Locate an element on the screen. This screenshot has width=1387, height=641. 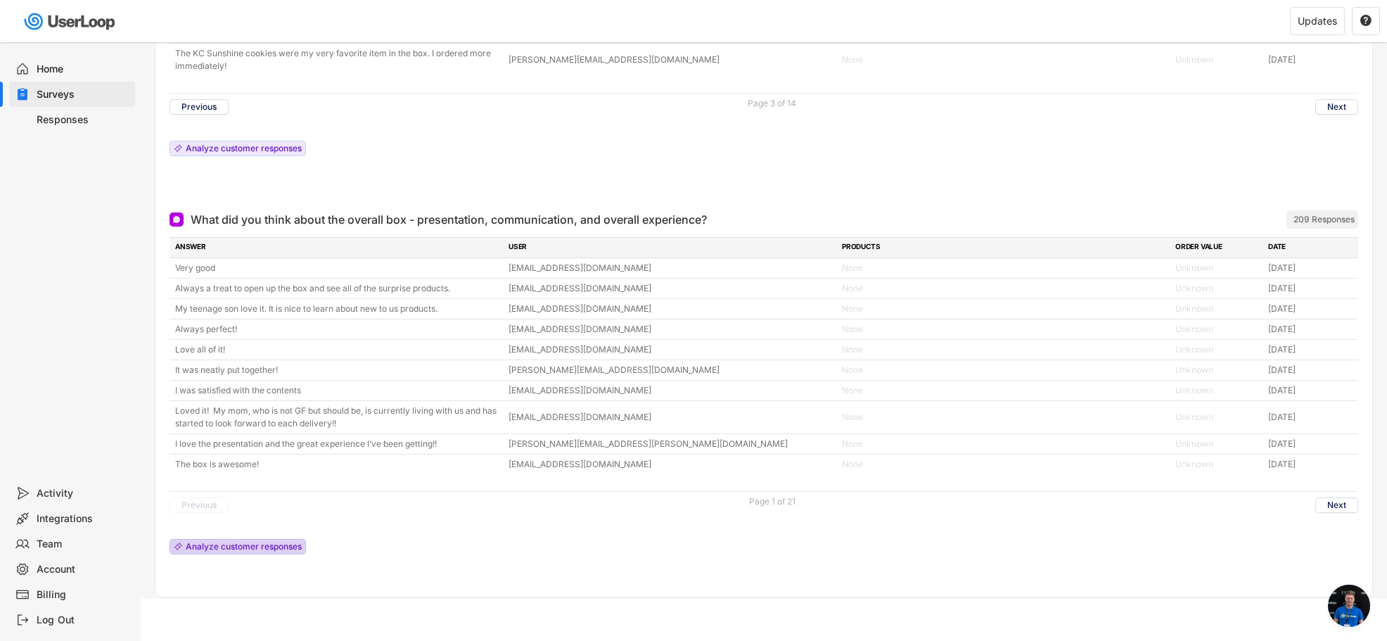
div: PRODUCTS is located at coordinates (1004, 248).